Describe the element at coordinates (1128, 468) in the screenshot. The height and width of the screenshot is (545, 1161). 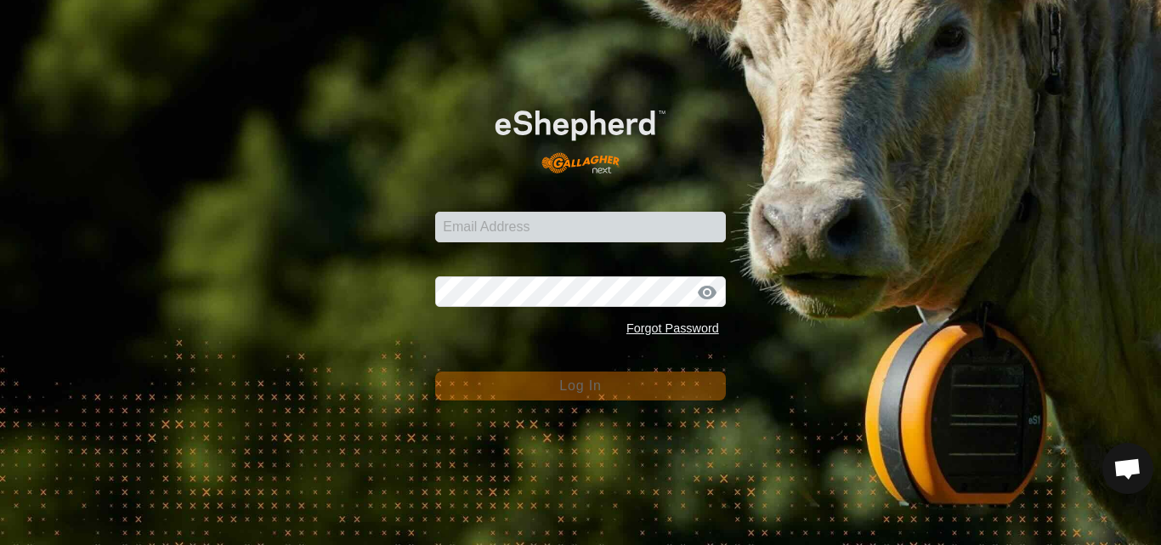
I see `div: Open chat` at that location.